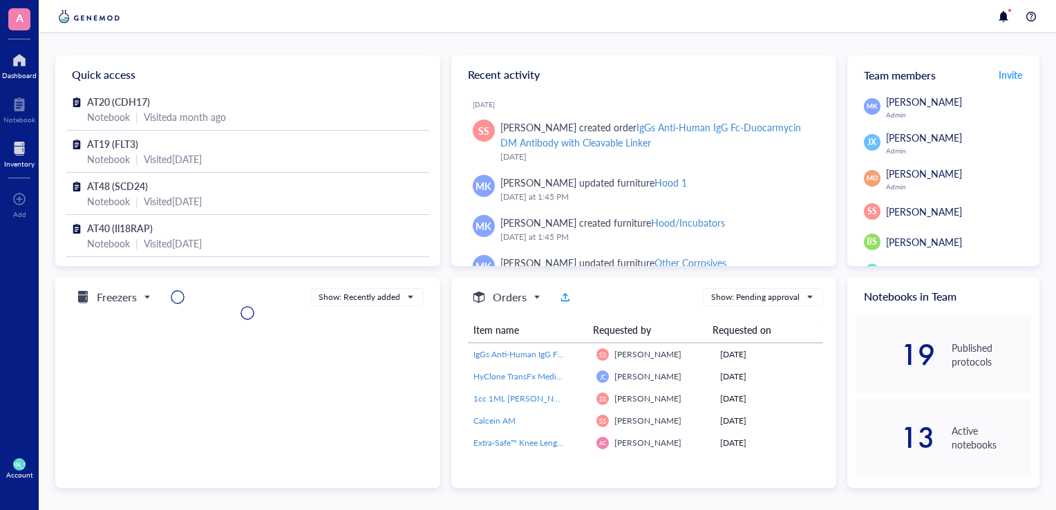 This screenshot has height=510, width=1056. What do you see at coordinates (1011, 75) in the screenshot?
I see `a: Invite` at bounding box center [1011, 75].